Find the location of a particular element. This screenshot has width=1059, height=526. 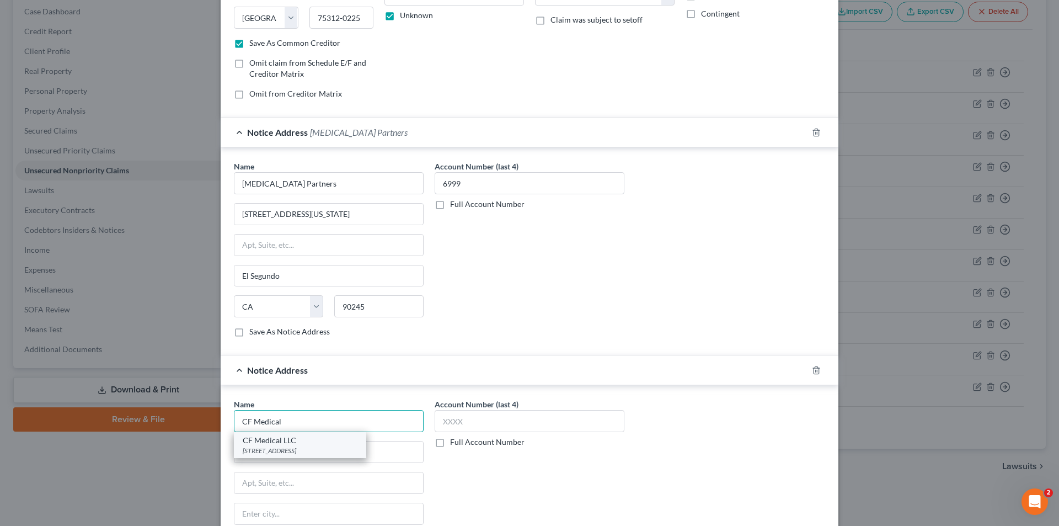

span: Claim was subject to setoff is located at coordinates (596, 19).